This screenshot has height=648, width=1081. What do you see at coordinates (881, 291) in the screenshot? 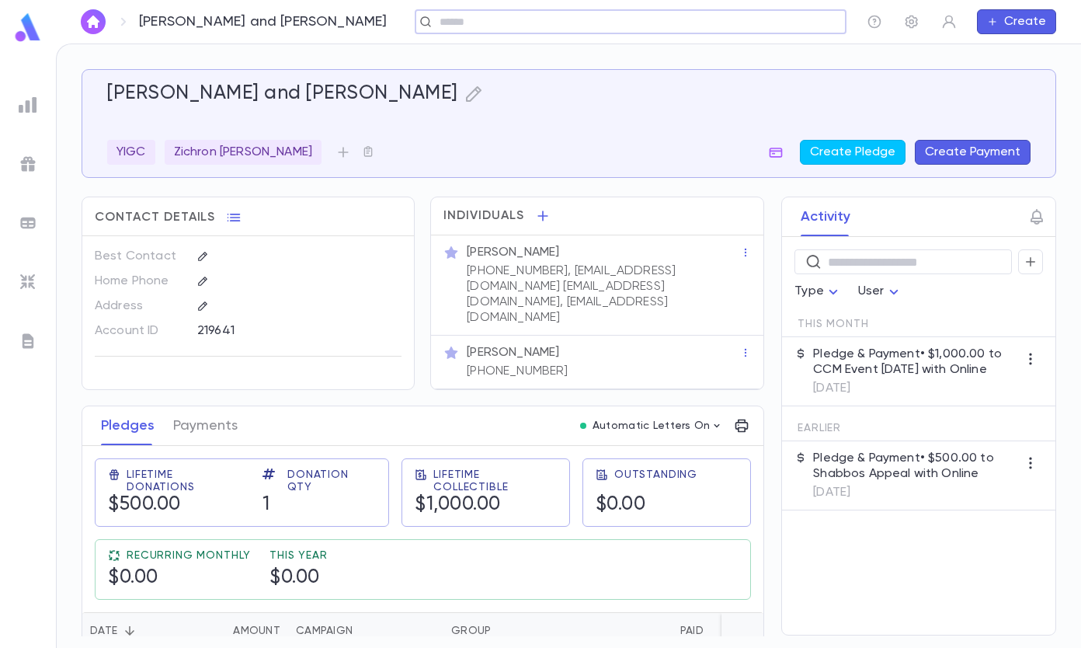
I see `div: User` at bounding box center [881, 291].